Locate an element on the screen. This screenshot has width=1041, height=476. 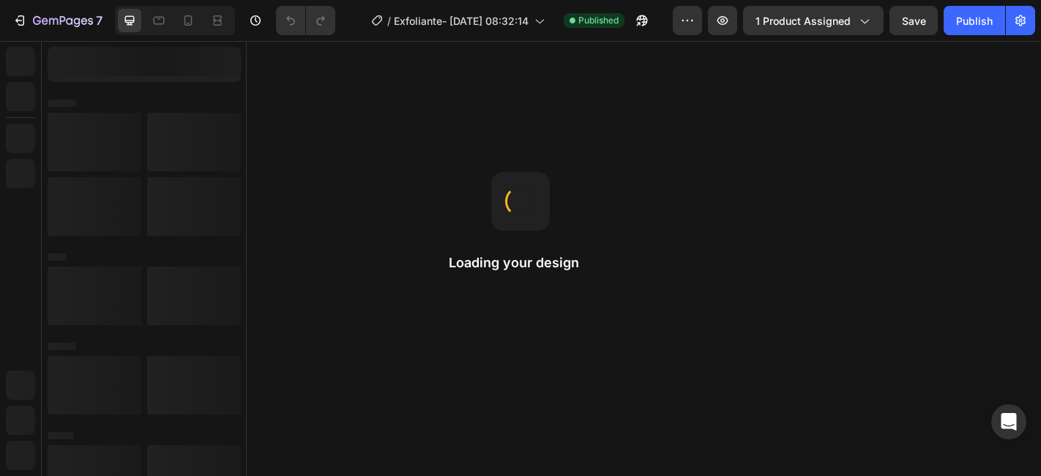
button: 7 is located at coordinates (57, 20).